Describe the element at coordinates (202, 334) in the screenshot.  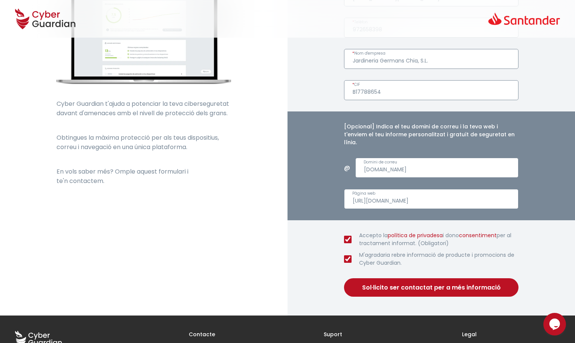
I see `font: Contacte` at that location.